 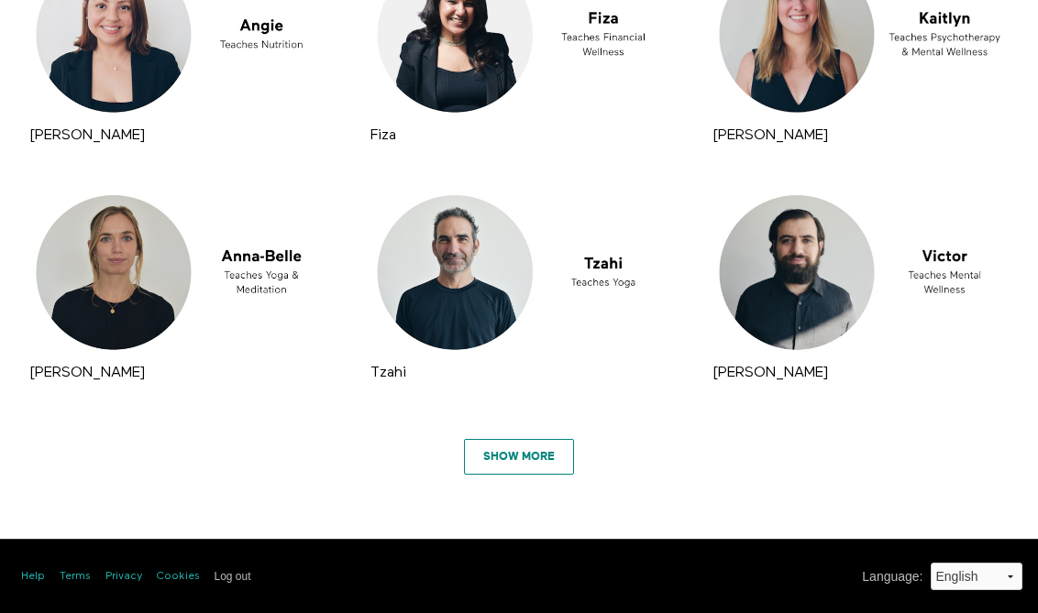 I want to click on a: Anna-Belle, so click(x=177, y=272).